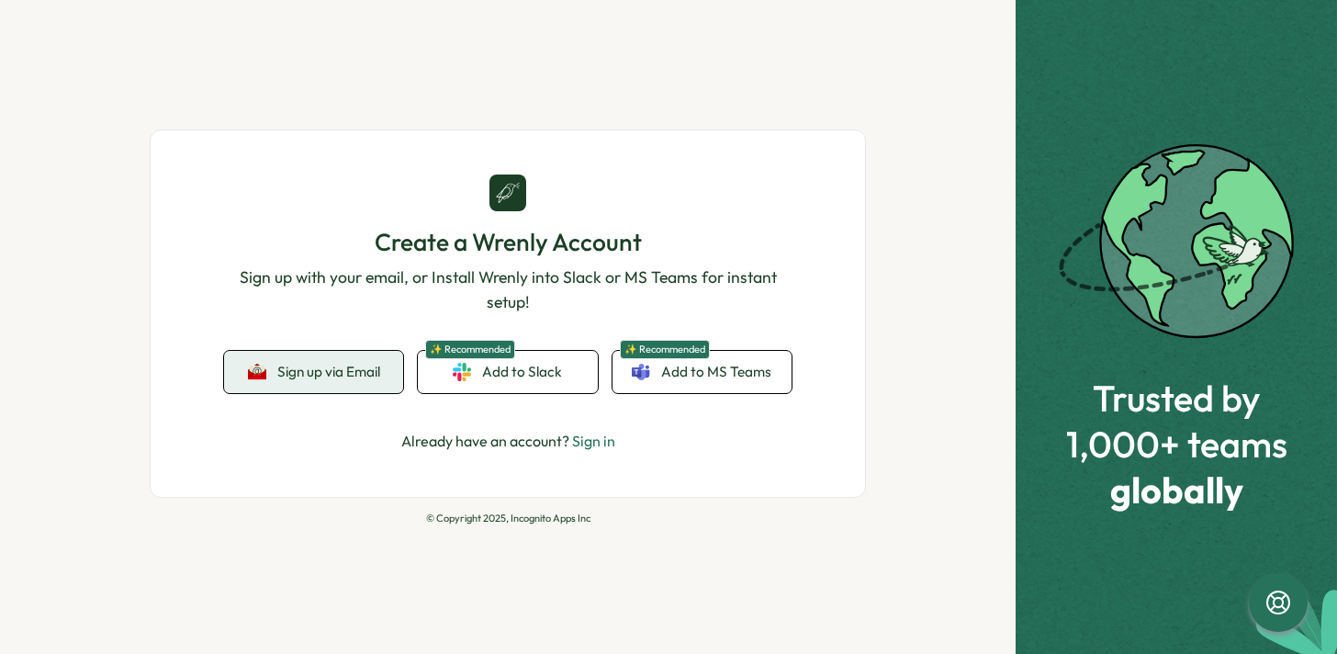 Image resolution: width=1337 pixels, height=654 pixels. What do you see at coordinates (1176, 489) in the screenshot?
I see `span: globally` at bounding box center [1176, 489].